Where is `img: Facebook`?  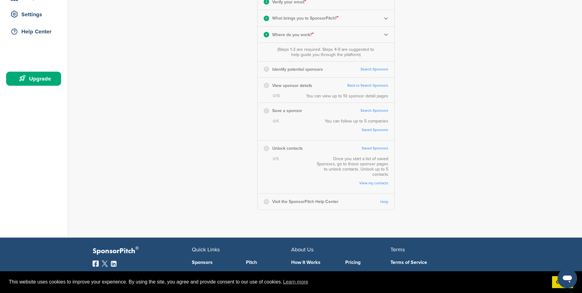
img: Facebook is located at coordinates (96, 263).